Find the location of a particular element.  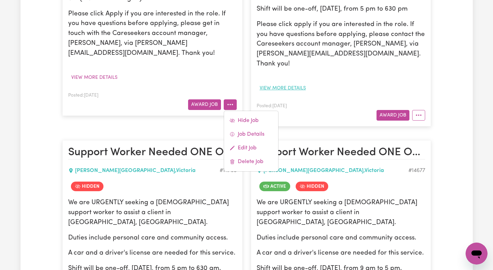

a: Job Details is located at coordinates (251, 134).